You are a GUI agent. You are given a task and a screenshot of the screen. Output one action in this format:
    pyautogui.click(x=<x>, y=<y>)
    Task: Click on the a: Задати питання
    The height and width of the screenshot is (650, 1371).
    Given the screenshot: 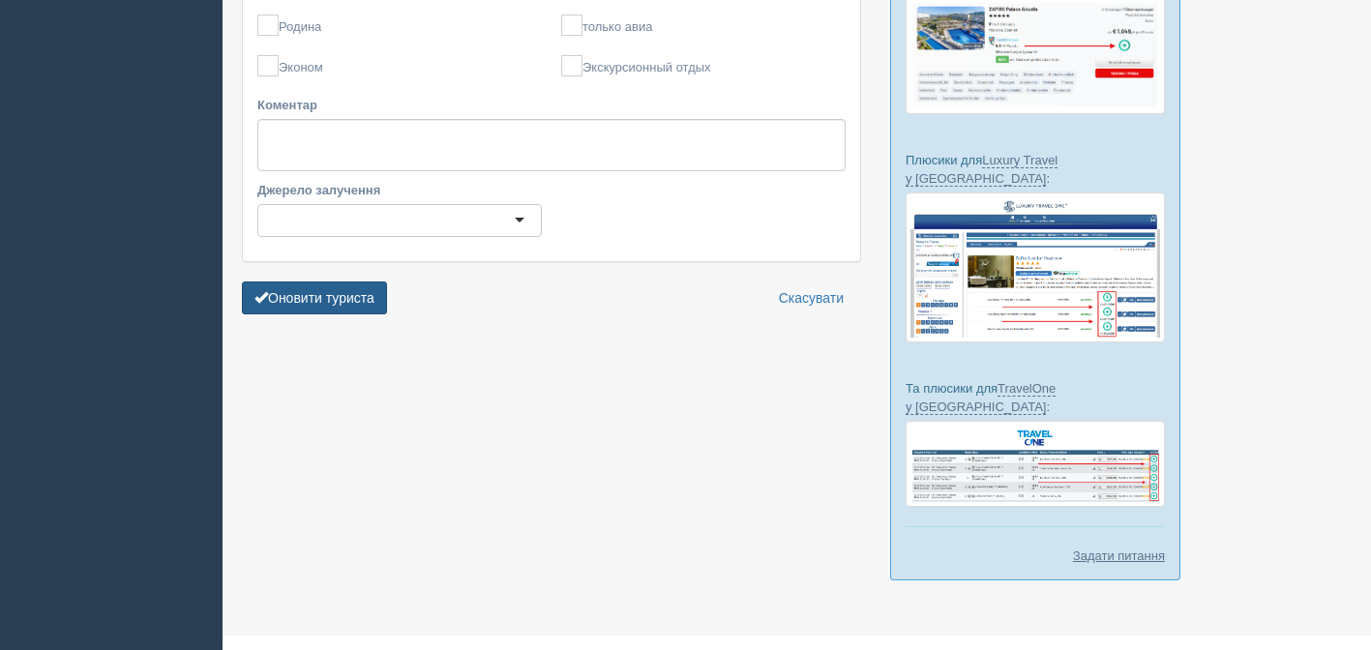 What is the action you would take?
    pyautogui.click(x=1119, y=555)
    